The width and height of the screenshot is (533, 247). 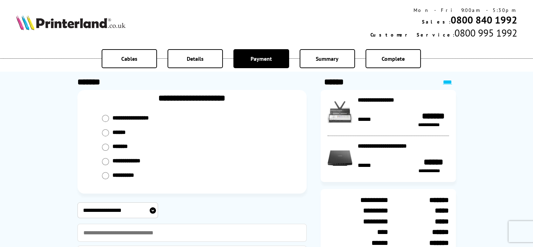 I want to click on span: Payment, so click(x=261, y=59).